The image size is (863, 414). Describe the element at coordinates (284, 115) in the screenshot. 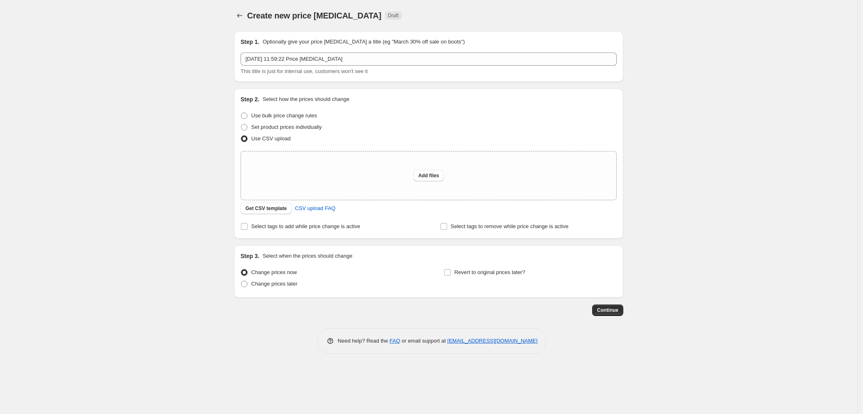

I see `span: Use bulk price change rules` at that location.